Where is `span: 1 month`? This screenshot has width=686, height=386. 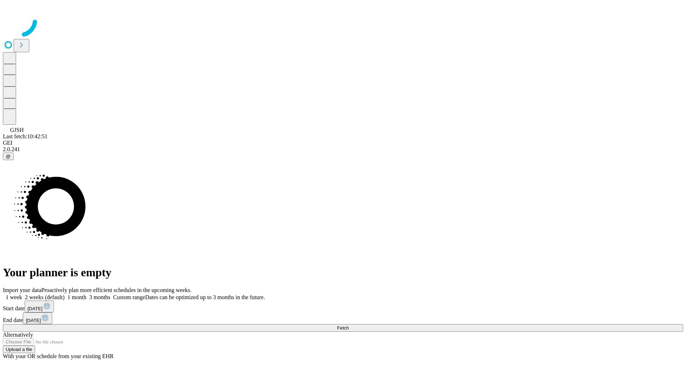 span: 1 month is located at coordinates (77, 297).